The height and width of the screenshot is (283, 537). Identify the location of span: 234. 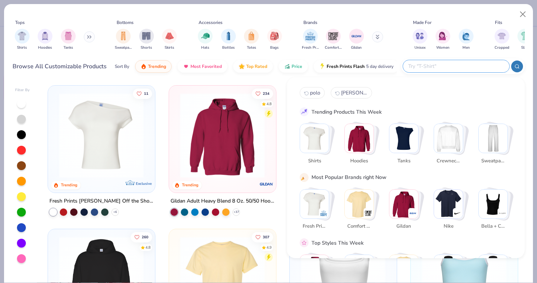
(266, 93).